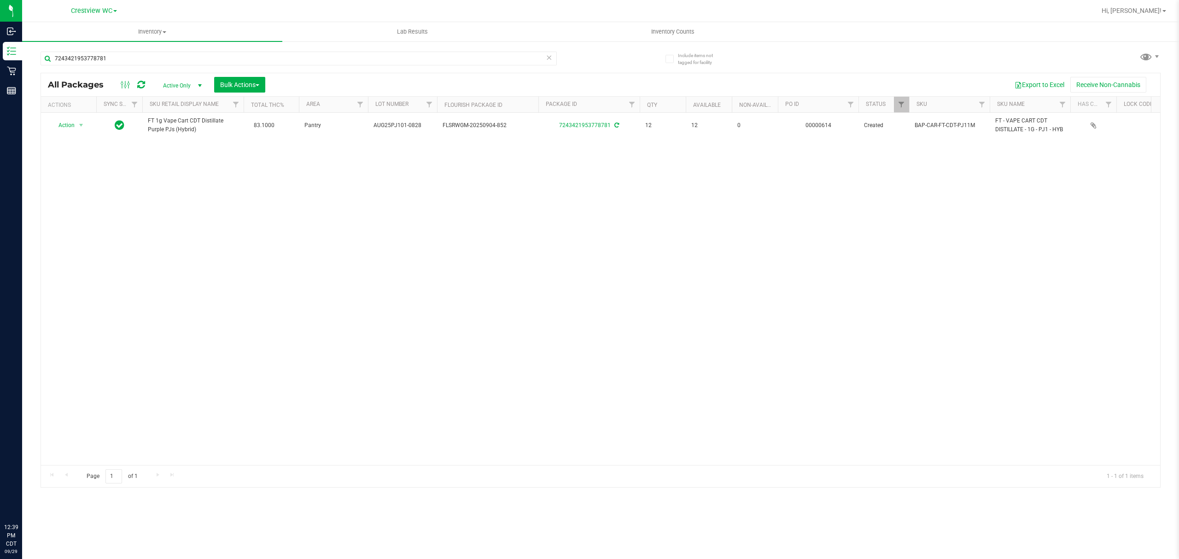 Image resolution: width=1179 pixels, height=559 pixels. I want to click on span: FT 1g Vape Cart CDT Distillate Purple PJs (Hybrid), so click(193, 125).